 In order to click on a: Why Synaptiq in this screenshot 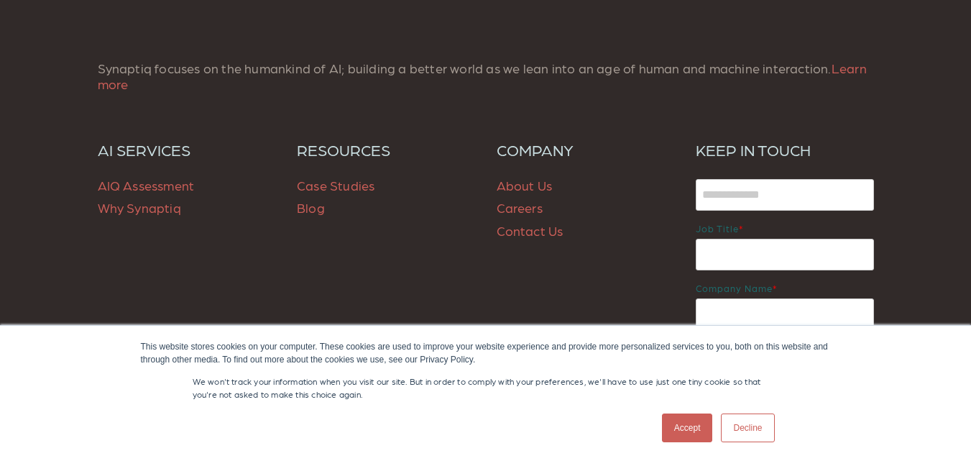, I will do `click(139, 207)`.